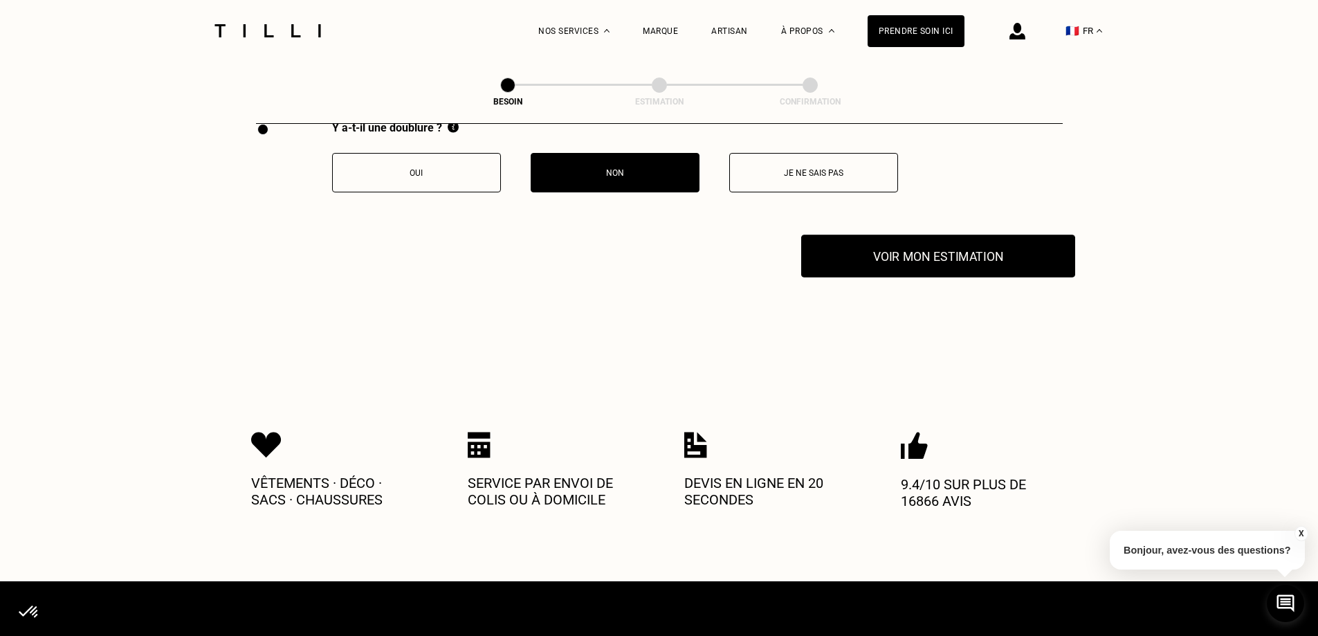  What do you see at coordinates (660, 102) in the screenshot?
I see `div: Estimation` at bounding box center [660, 102].